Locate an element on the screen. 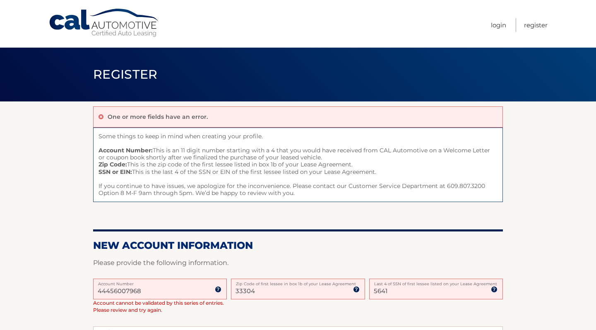  p: Please provide the following information. is located at coordinates (298, 263).